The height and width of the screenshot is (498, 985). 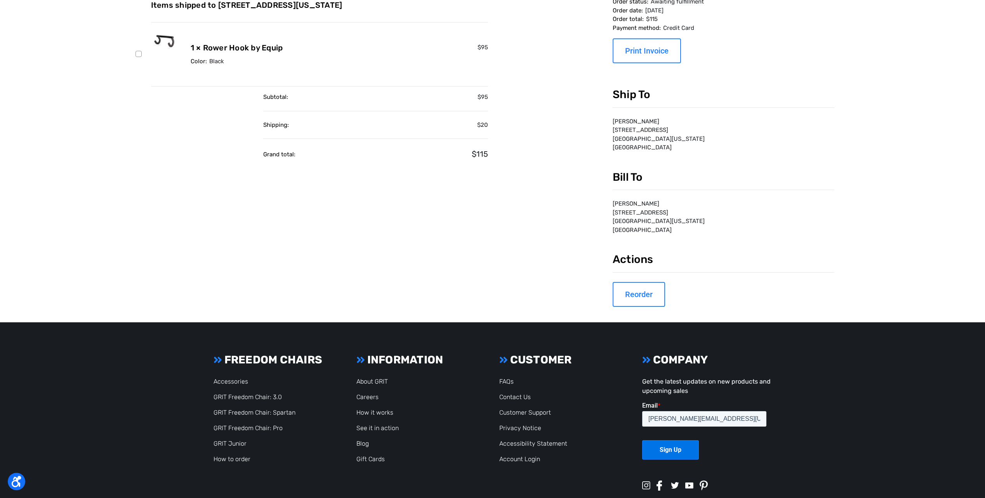 I want to click on dt: Grand total:, so click(x=279, y=154).